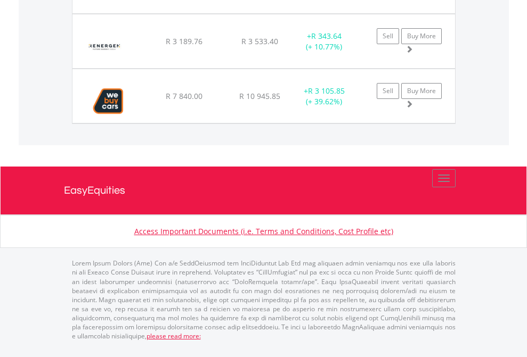 The height and width of the screenshot is (357, 527). Describe the element at coordinates (326, 36) in the screenshot. I see `span: R 343.64` at that location.